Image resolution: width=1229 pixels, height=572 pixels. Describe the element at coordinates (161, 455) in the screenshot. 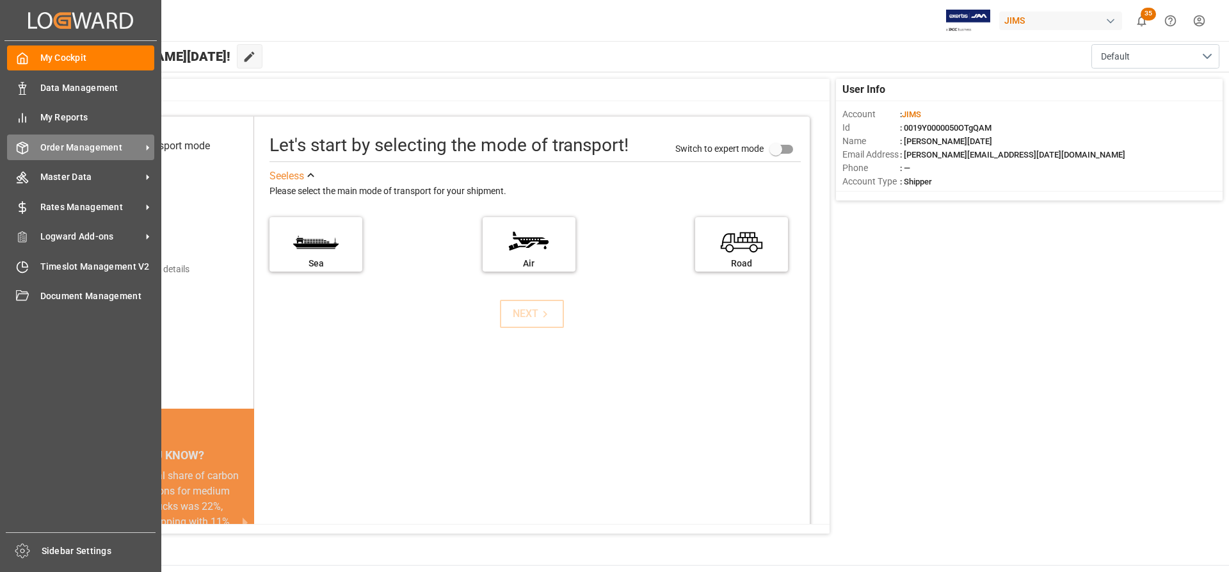

I see `div: DID YOU KNOW?` at that location.